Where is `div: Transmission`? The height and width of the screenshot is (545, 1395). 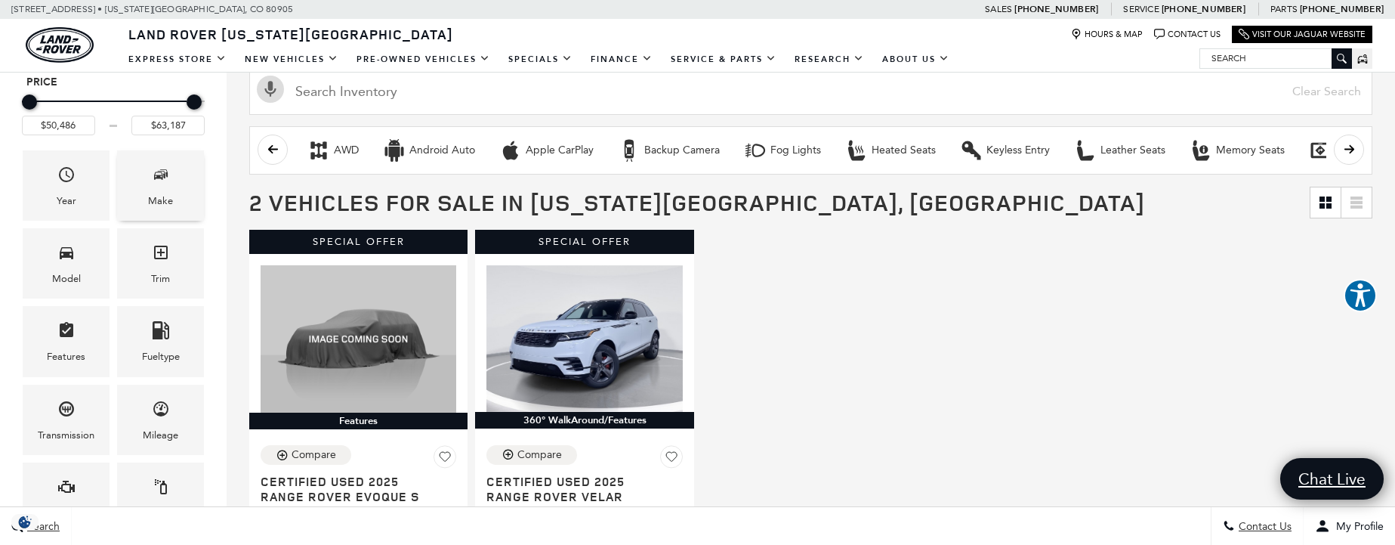 div: Transmission is located at coordinates (66, 435).